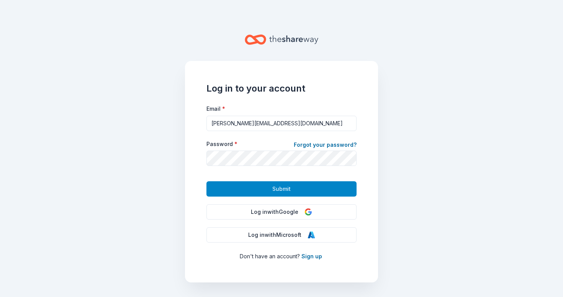  I want to click on span: Don ' t have an account?, so click(270, 256).